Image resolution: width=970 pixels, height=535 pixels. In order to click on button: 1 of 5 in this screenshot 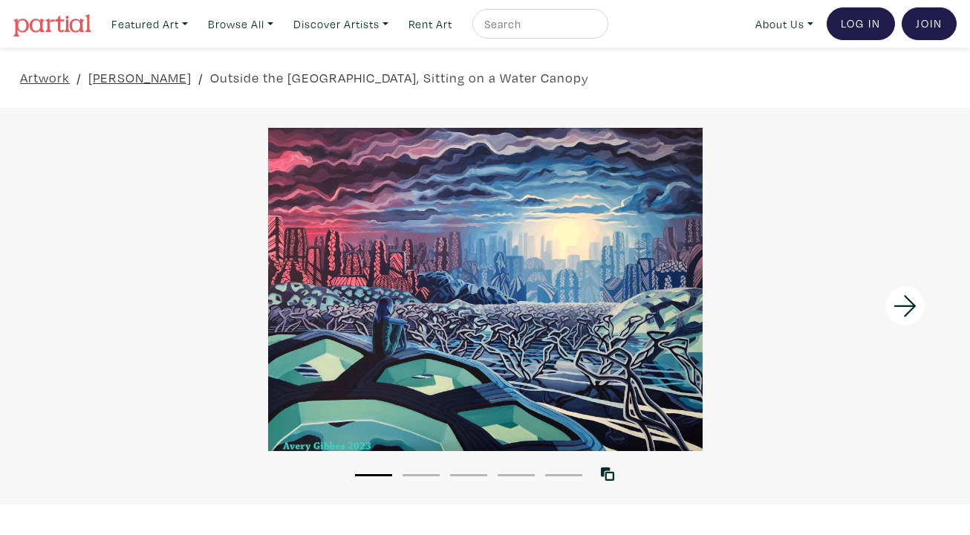, I will do `click(374, 475)`.